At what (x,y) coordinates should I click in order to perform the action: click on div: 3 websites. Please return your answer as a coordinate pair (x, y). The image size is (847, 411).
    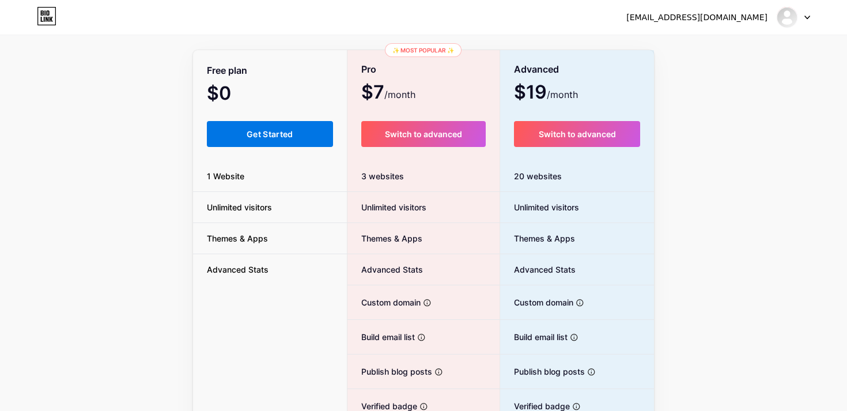
    Looking at the image, I should click on (424, 176).